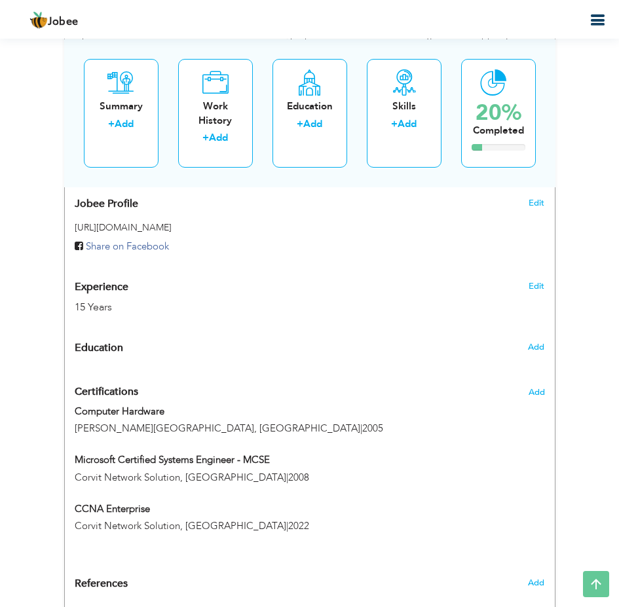  Describe the element at coordinates (106, 204) in the screenshot. I see `span: Jobee Profile` at that location.